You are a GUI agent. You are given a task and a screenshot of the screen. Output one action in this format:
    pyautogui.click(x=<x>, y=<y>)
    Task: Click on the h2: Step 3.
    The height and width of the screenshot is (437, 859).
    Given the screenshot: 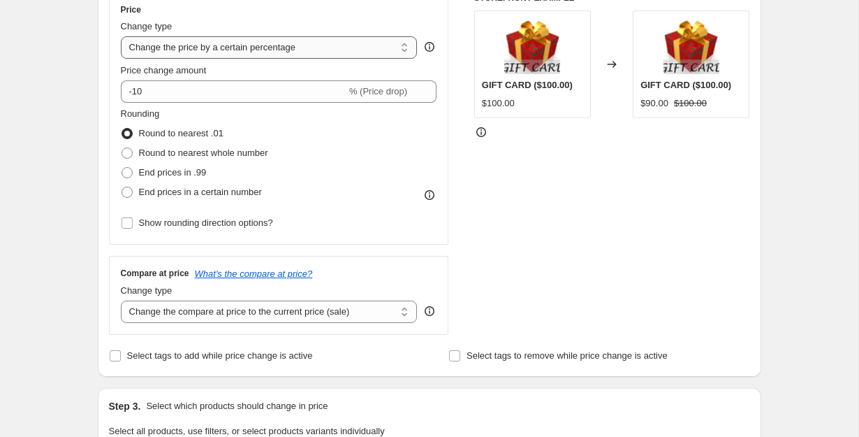 What is the action you would take?
    pyautogui.click(x=125, y=406)
    